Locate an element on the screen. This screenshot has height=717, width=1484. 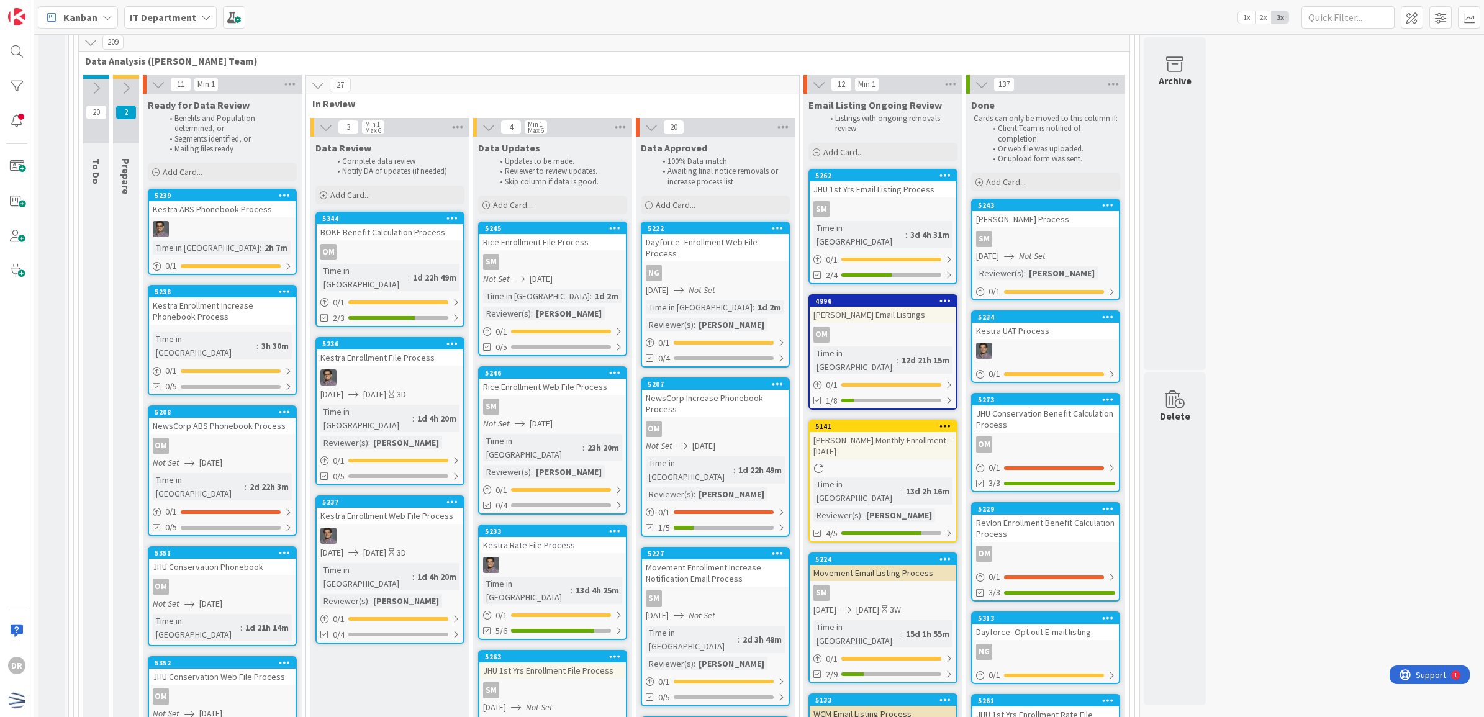
div: 5238 is located at coordinates (225, 292).